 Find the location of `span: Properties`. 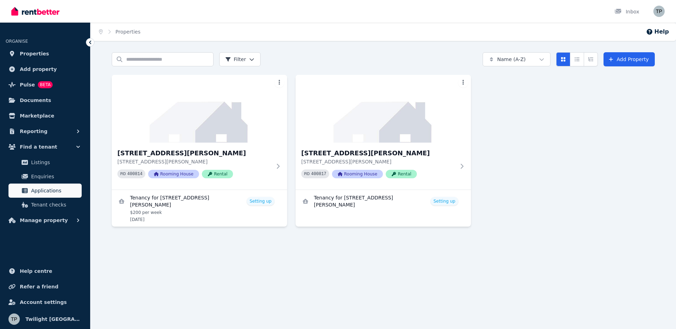

span: Properties is located at coordinates (34, 54).